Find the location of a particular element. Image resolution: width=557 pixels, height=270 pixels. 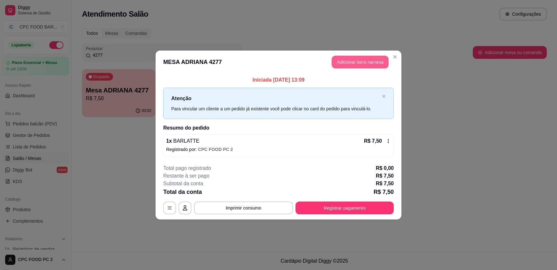

p: Total da conta is located at coordinates (182, 192).